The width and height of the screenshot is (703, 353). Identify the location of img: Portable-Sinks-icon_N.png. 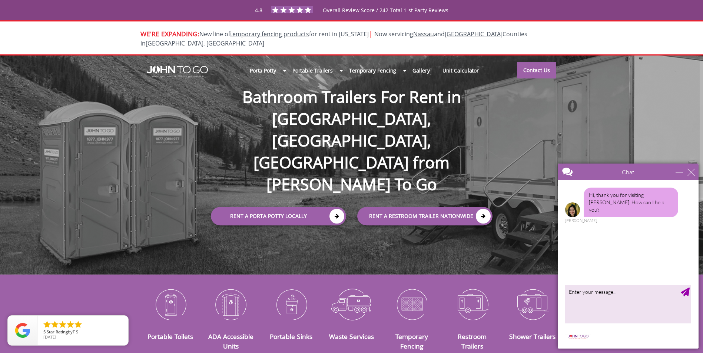
(291, 305).